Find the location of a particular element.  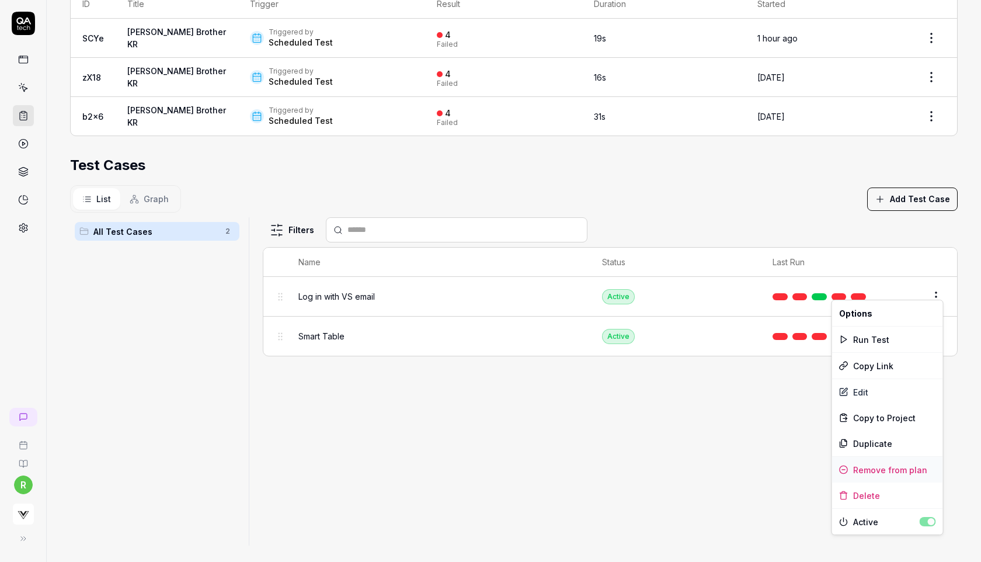

div: Edit is located at coordinates (887, 392).